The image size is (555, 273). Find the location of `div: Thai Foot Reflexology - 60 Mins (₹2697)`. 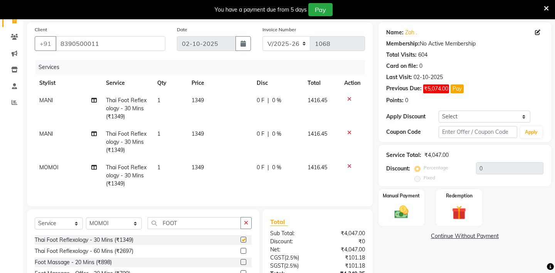

div: Thai Foot Reflexology - 60 Mins (₹2697) is located at coordinates (84, 251).